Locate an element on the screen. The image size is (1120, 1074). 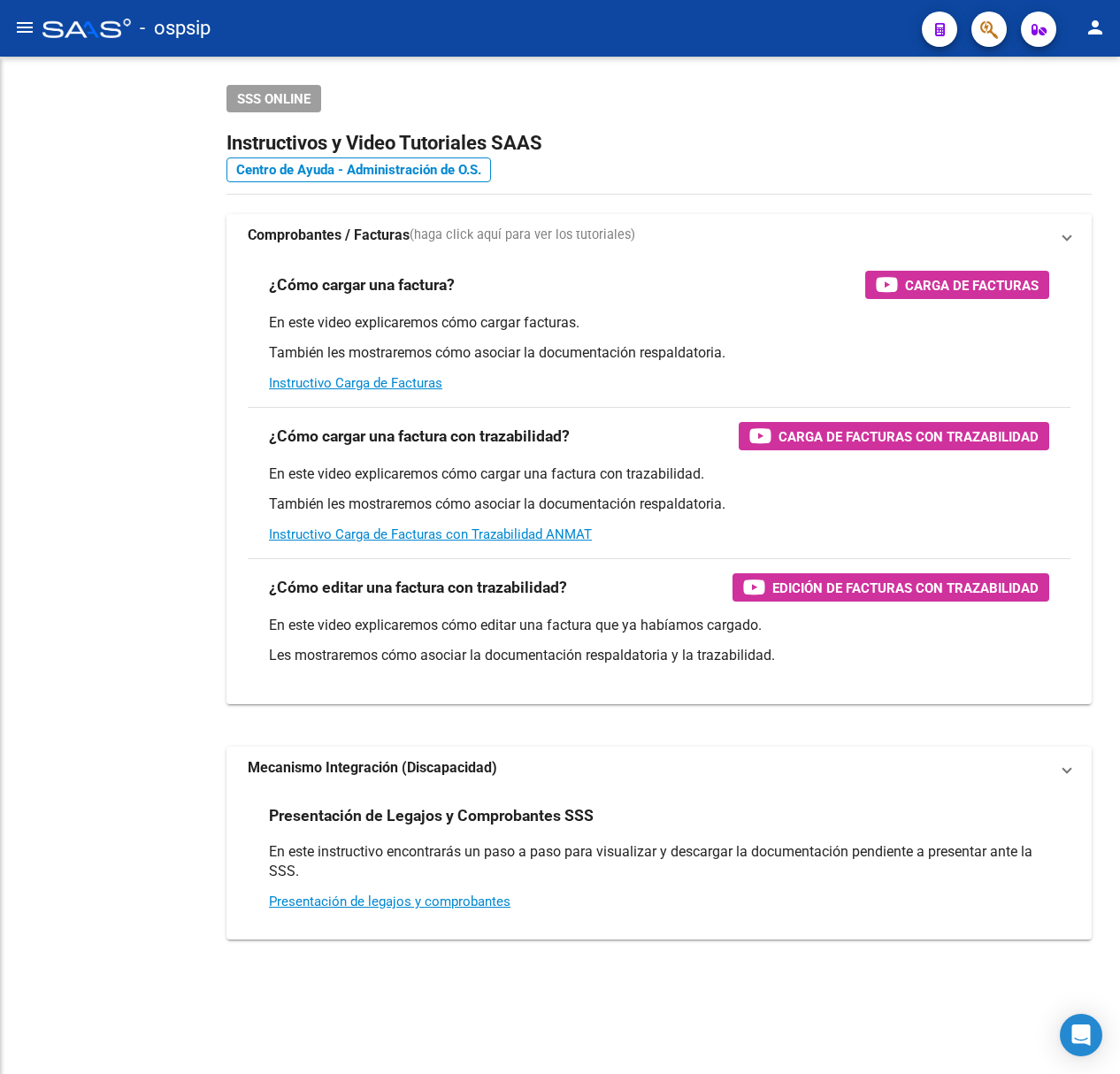
button: Carga de Facturas con Trazabilidad is located at coordinates (893, 436).